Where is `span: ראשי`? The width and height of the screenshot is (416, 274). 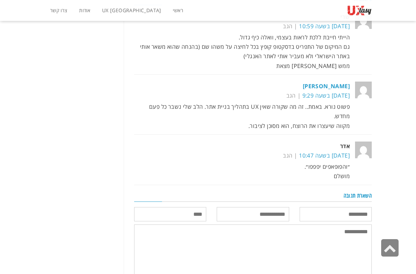
span: ראשי is located at coordinates (178, 10).